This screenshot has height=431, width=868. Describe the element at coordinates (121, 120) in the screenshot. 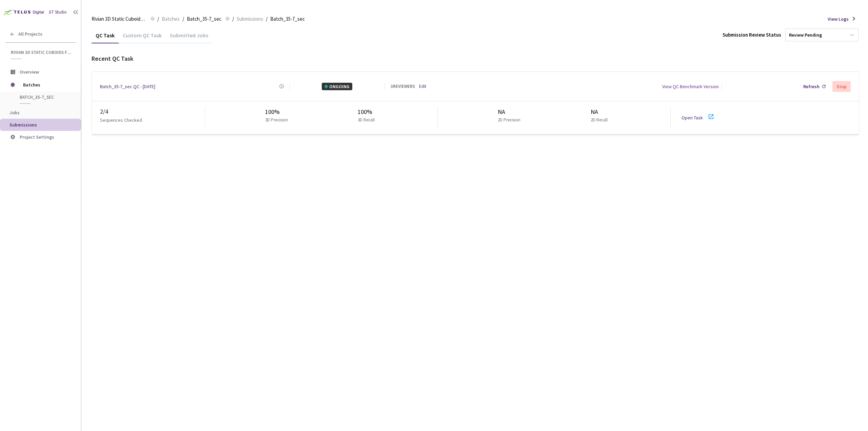

I see `p: Sequences Checked` at that location.